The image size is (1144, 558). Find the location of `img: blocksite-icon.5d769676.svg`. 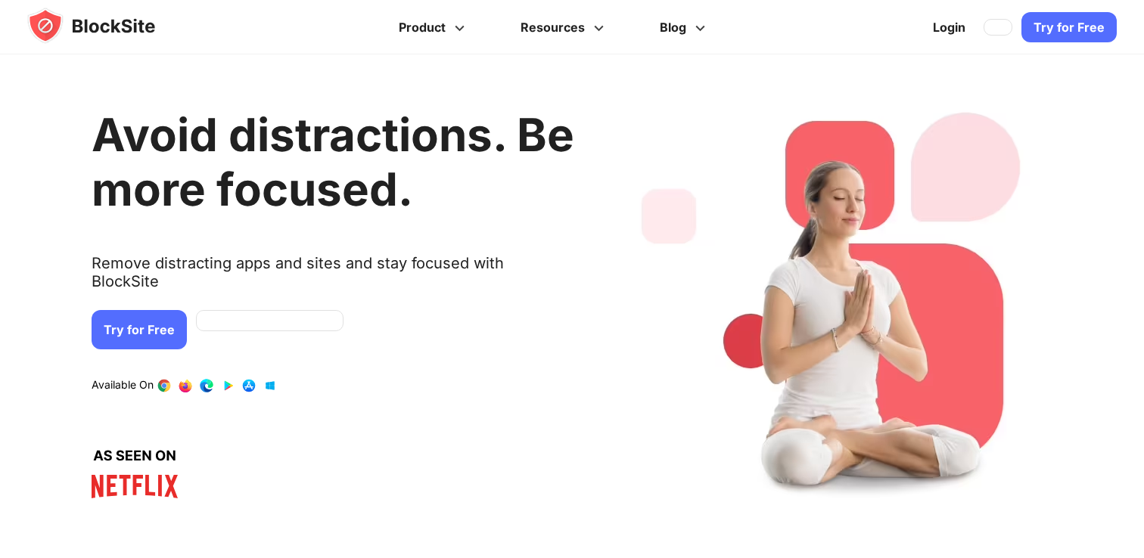

img: blocksite-icon.5d769676.svg is located at coordinates (106, 26).